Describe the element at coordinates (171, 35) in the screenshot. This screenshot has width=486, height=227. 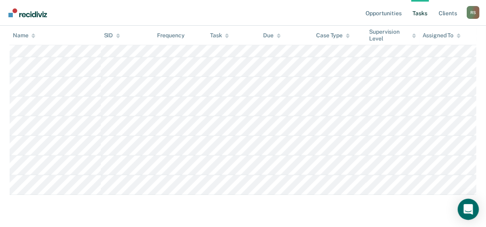
I see `div: Frequency` at that location.